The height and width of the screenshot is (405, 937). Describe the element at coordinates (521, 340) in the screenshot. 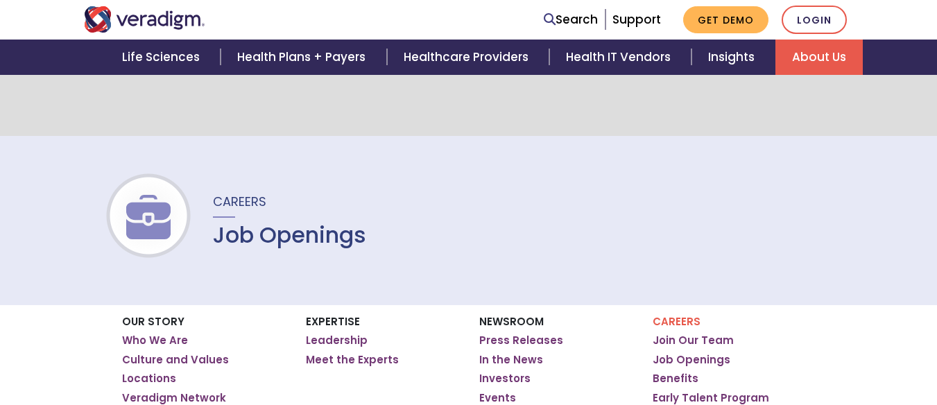

I see `a: Press Releases` at that location.